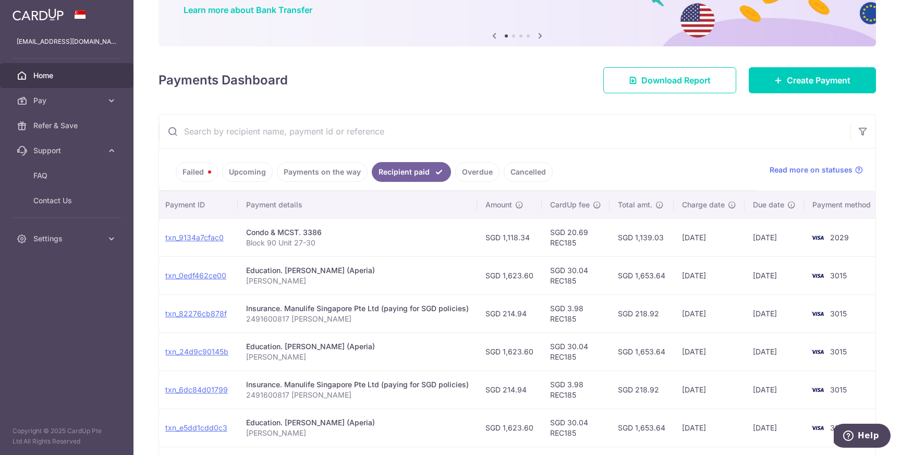  What do you see at coordinates (357, 205) in the screenshot?
I see `th: Payment details` at bounding box center [357, 205].